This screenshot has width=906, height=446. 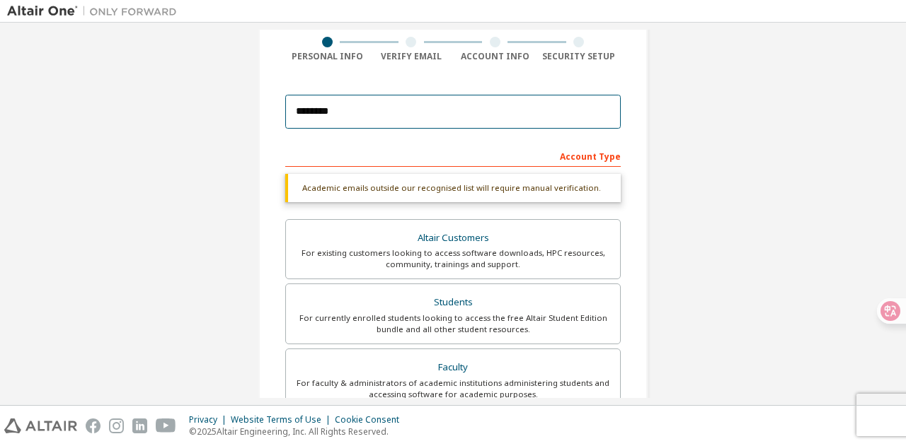 I want to click on div: Faculty, so click(x=453, y=368).